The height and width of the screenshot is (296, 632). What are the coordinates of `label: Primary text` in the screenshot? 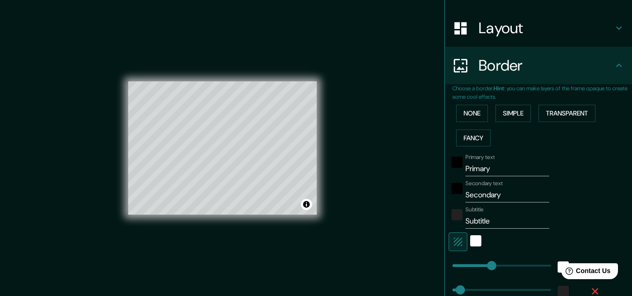 It's located at (480, 157).